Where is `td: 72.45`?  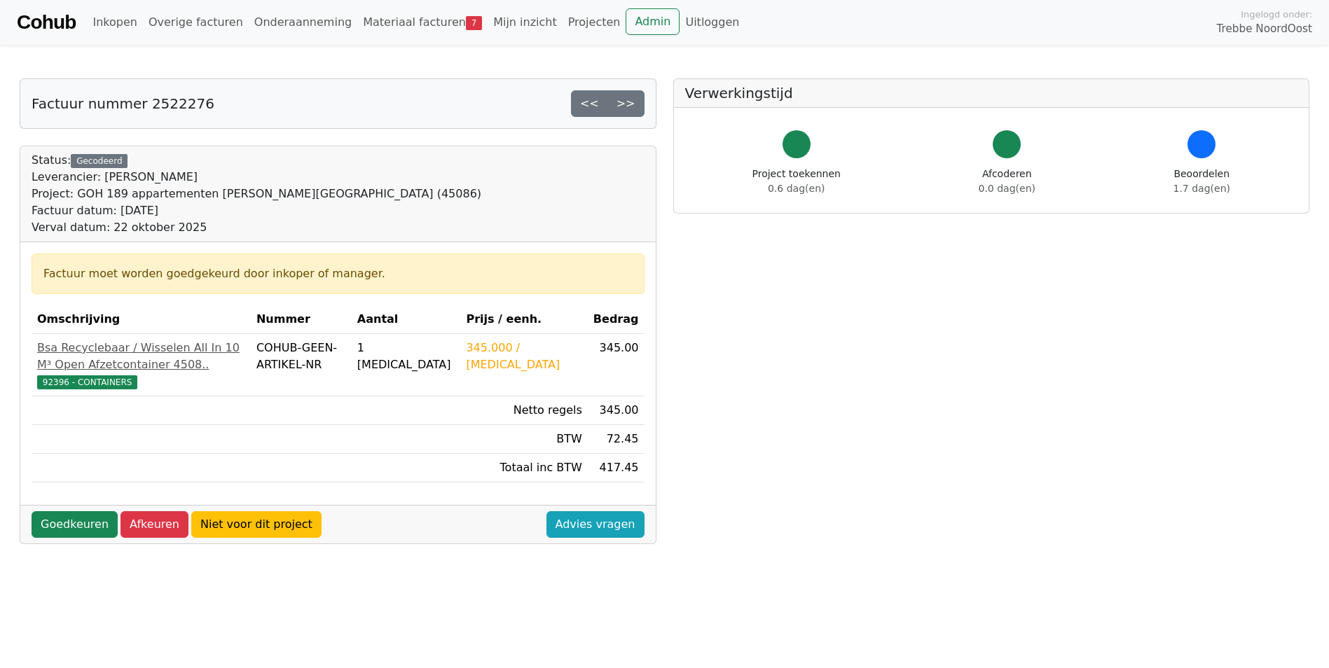
td: 72.45 is located at coordinates (616, 439).